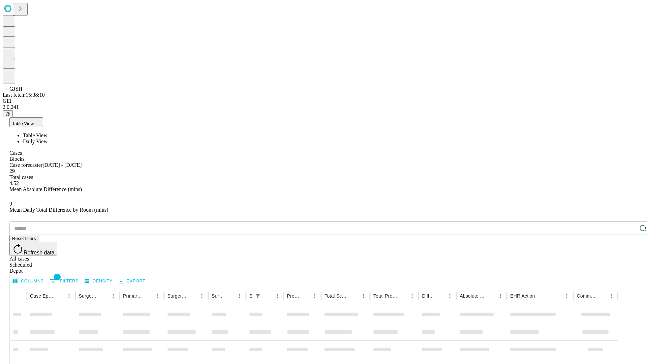 The height and width of the screenshot is (364, 647). I want to click on span: 29, so click(12, 171).